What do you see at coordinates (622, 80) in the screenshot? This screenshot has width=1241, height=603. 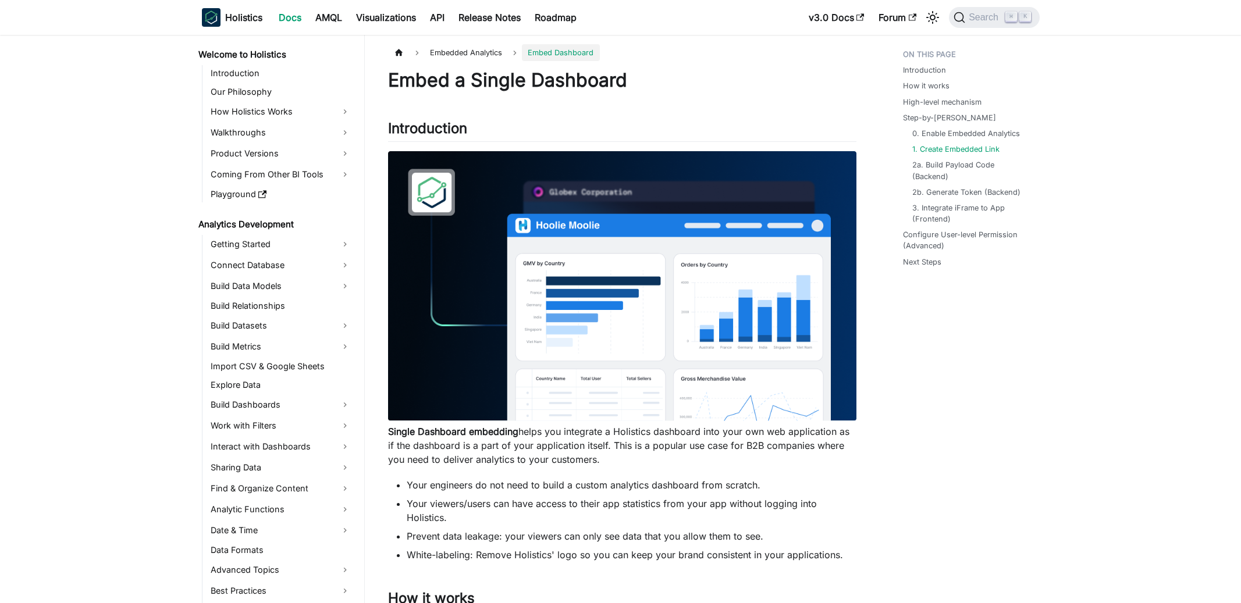 I see `h1: Embed a Single Dashboard` at bounding box center [622, 80].